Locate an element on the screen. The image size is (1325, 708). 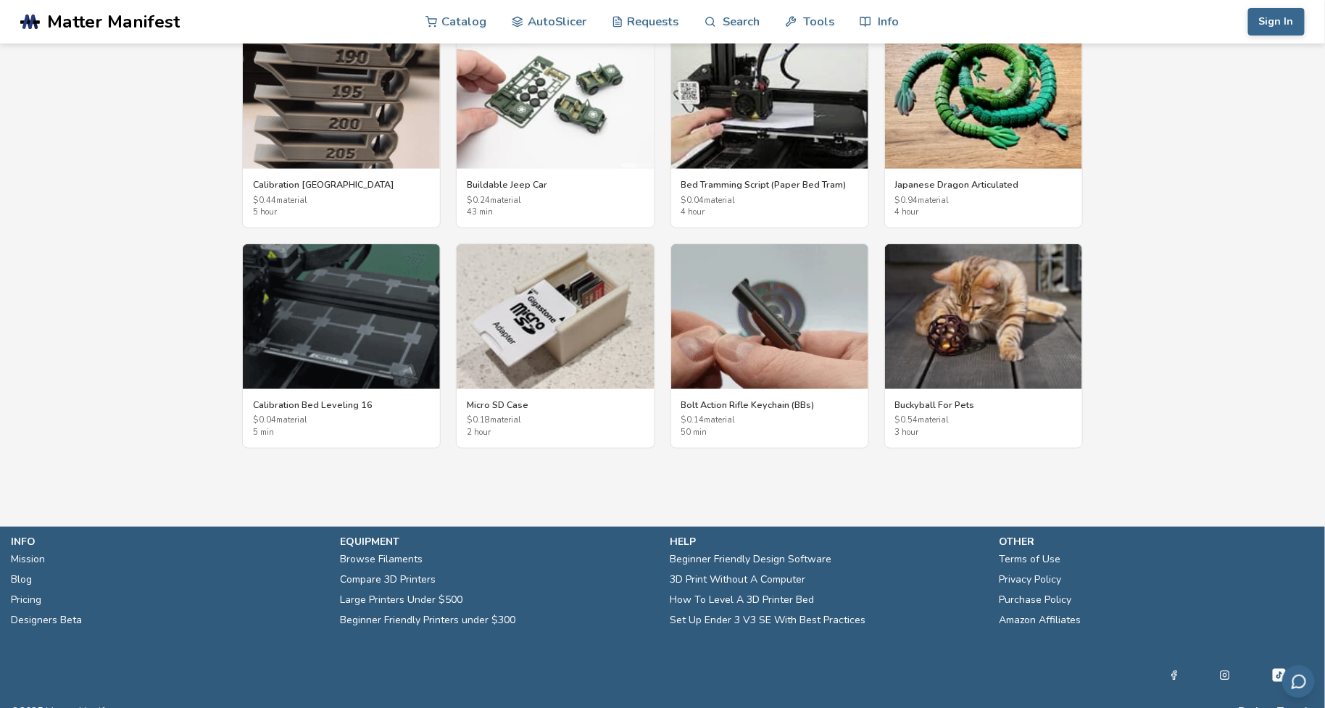
img: Calibration Bed Leveling 16 is located at coordinates (341, 317).